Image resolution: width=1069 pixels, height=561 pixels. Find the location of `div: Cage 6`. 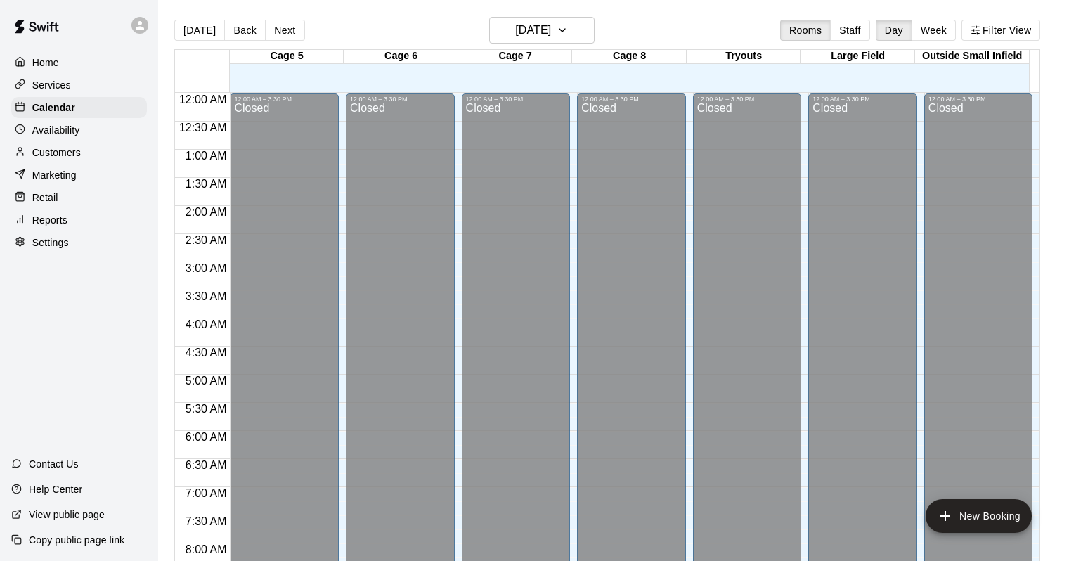

div: Cage 6 is located at coordinates (400, 56).